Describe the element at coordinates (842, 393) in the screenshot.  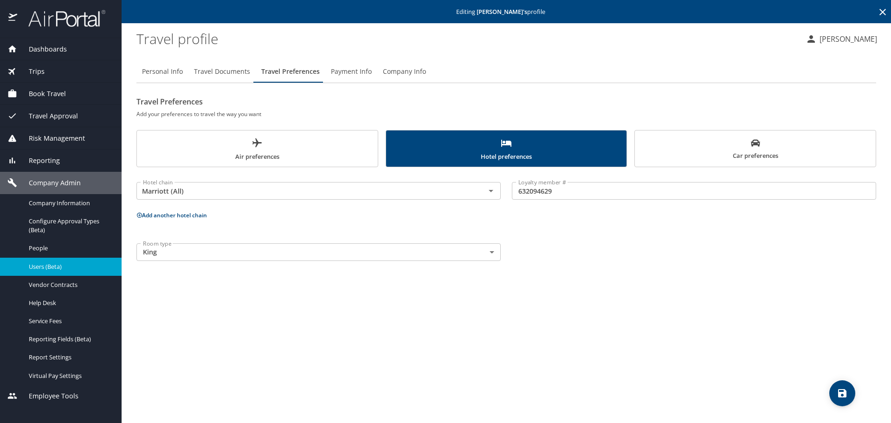
I see `button: save` at that location.